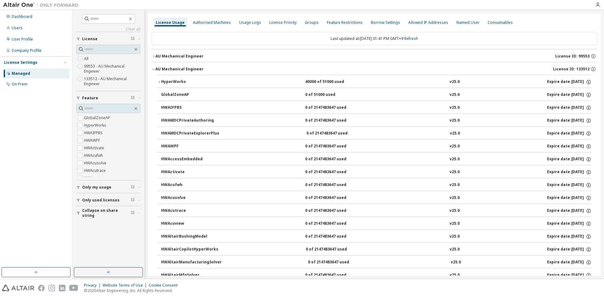 The image size is (604, 297). I want to click on span: Only used licenses, so click(101, 201).